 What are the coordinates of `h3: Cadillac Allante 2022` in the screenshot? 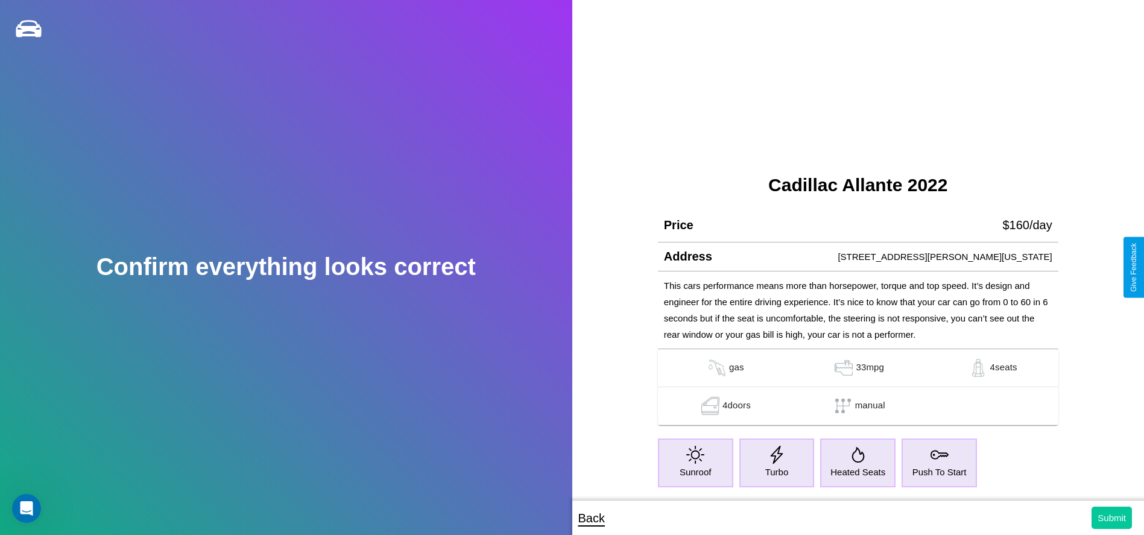 It's located at (858, 185).